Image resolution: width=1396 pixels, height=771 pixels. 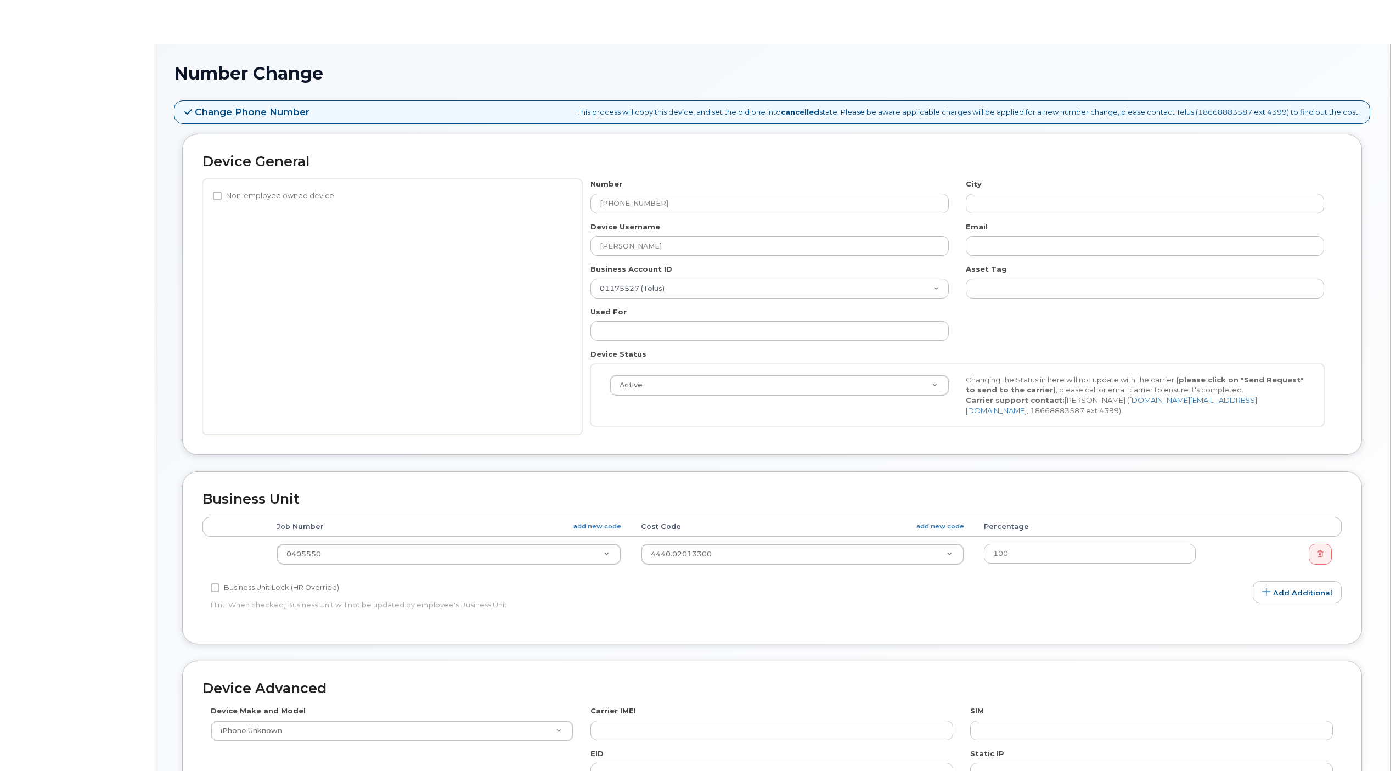 I want to click on label: EID, so click(x=597, y=753).